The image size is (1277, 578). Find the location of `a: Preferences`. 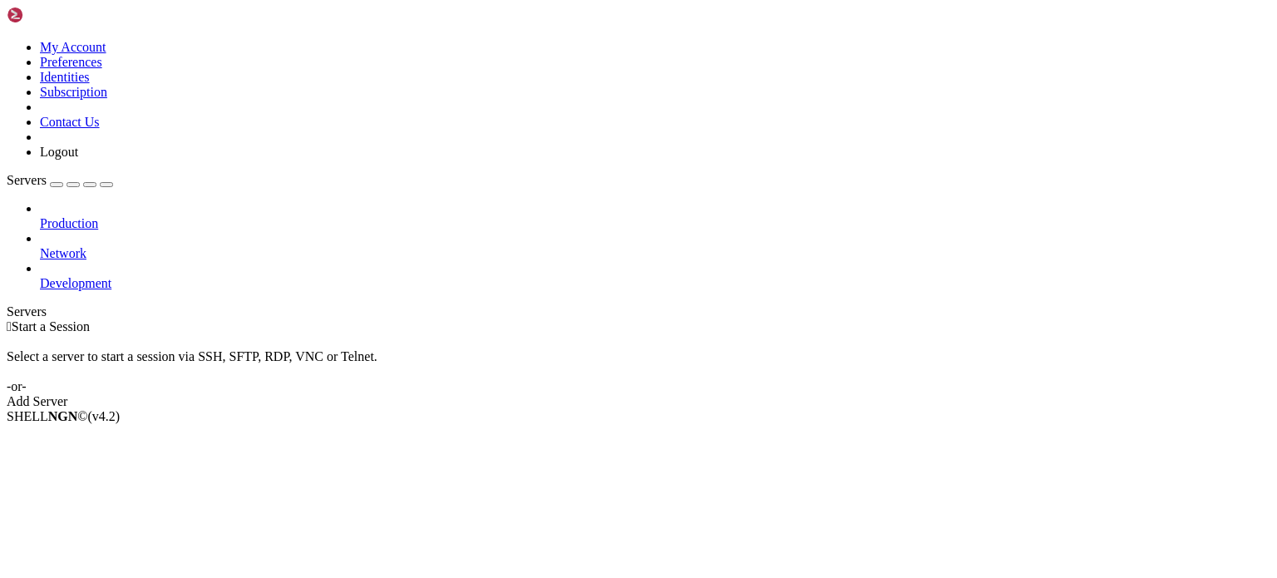

a: Preferences is located at coordinates (71, 62).